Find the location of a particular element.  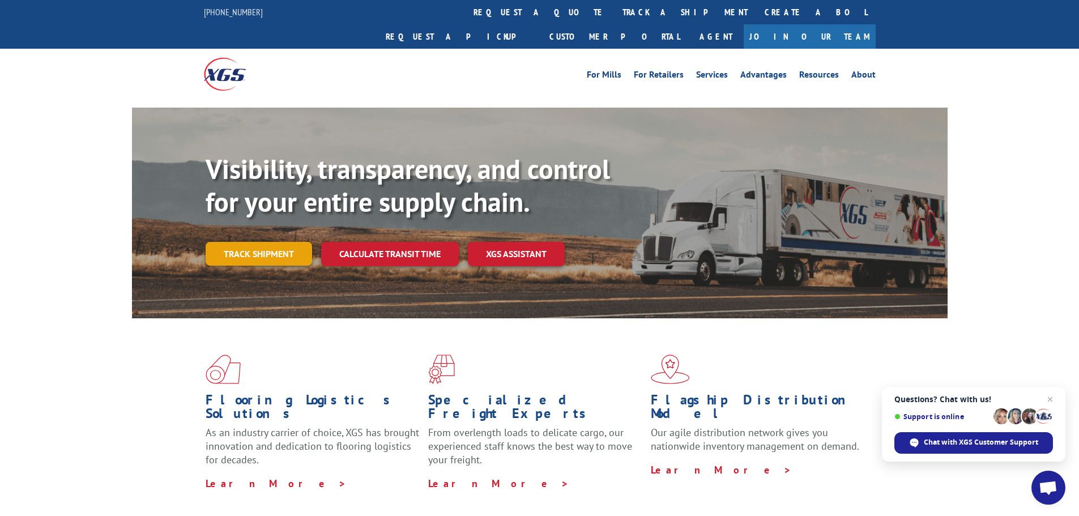

b: Visibility, transparency, and control for your entire supply chain. is located at coordinates (408, 185).